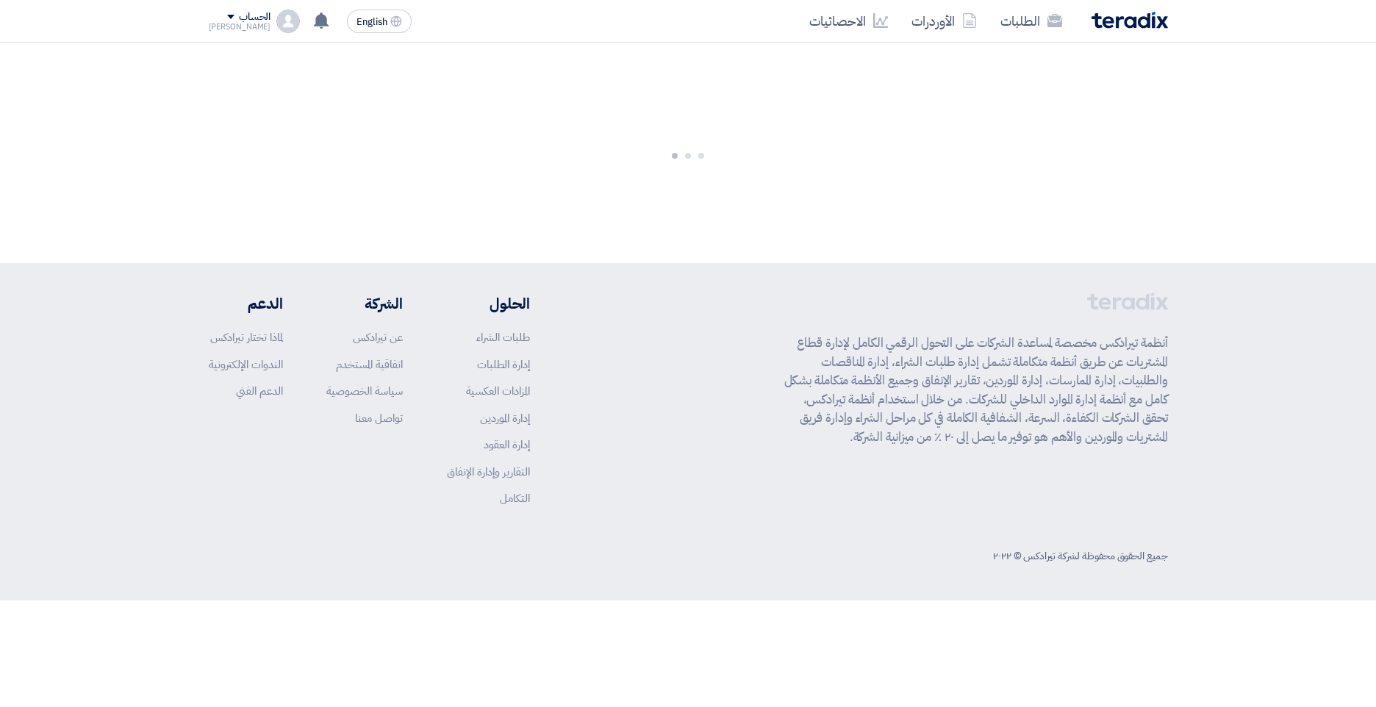  I want to click on a: إدارة الموردين, so click(505, 418).